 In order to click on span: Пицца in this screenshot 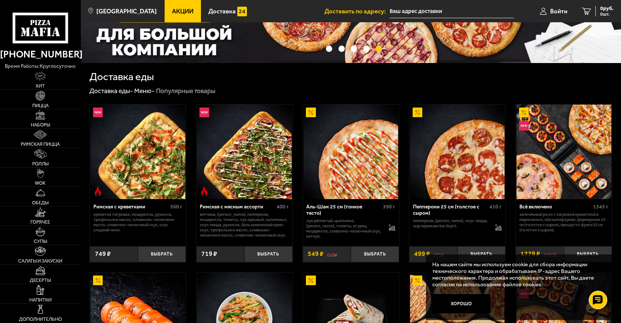, I will do `click(40, 105)`.